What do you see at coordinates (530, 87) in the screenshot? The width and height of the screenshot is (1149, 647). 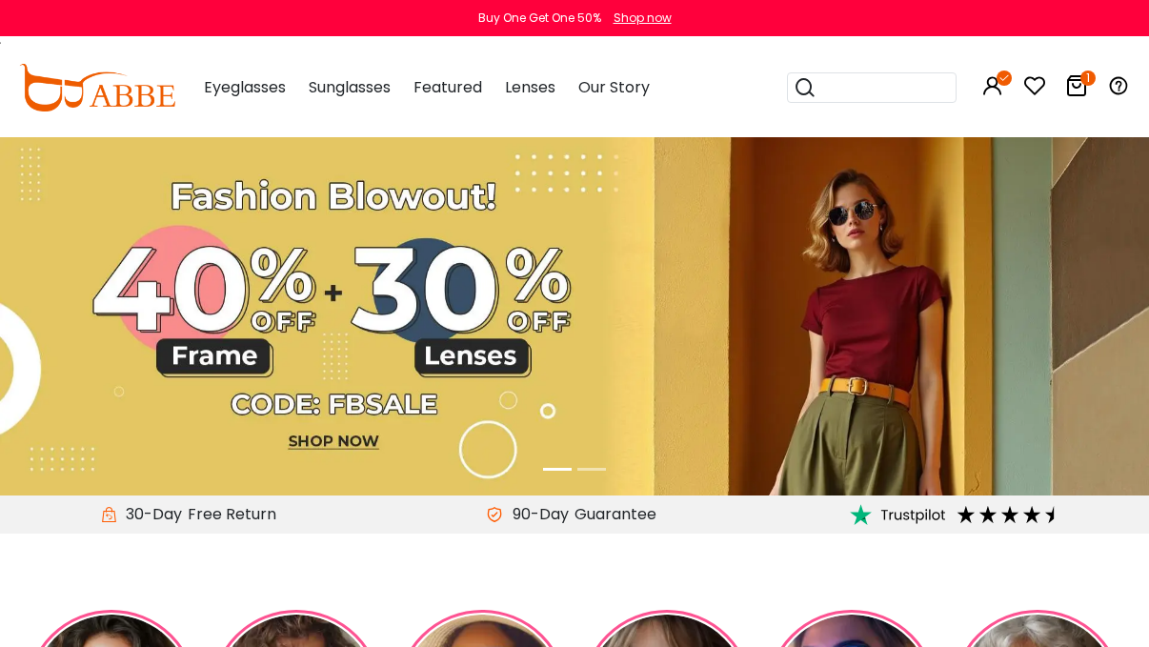 I see `span: Lenses` at bounding box center [530, 87].